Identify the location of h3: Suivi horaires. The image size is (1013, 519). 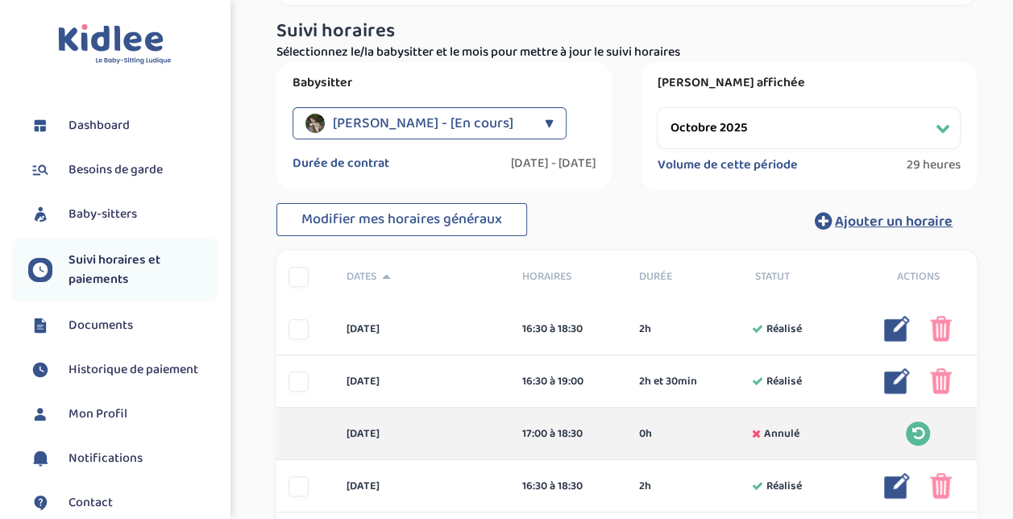
(626, 31).